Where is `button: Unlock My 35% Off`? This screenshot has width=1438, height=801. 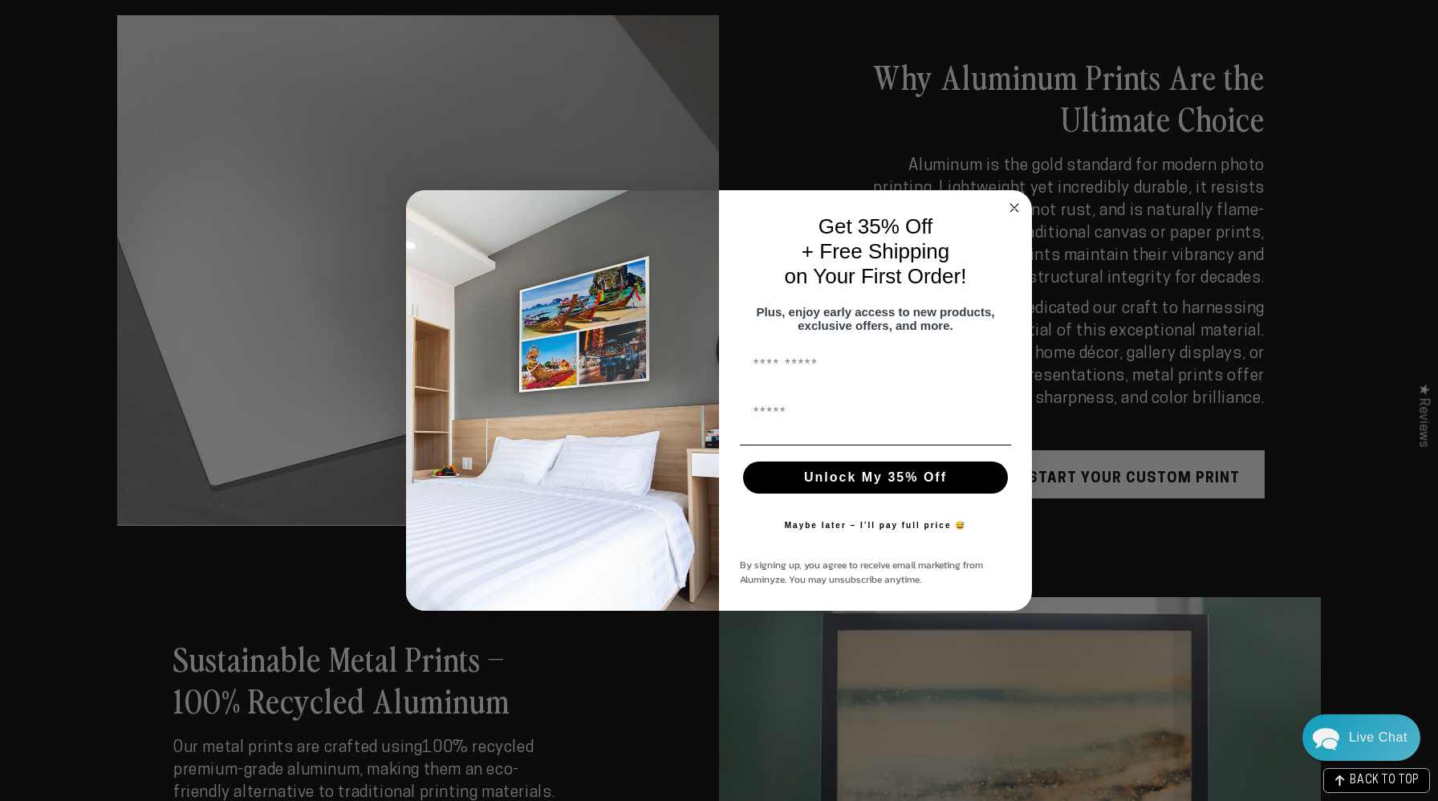
button: Unlock My 35% Off is located at coordinates (875, 477).